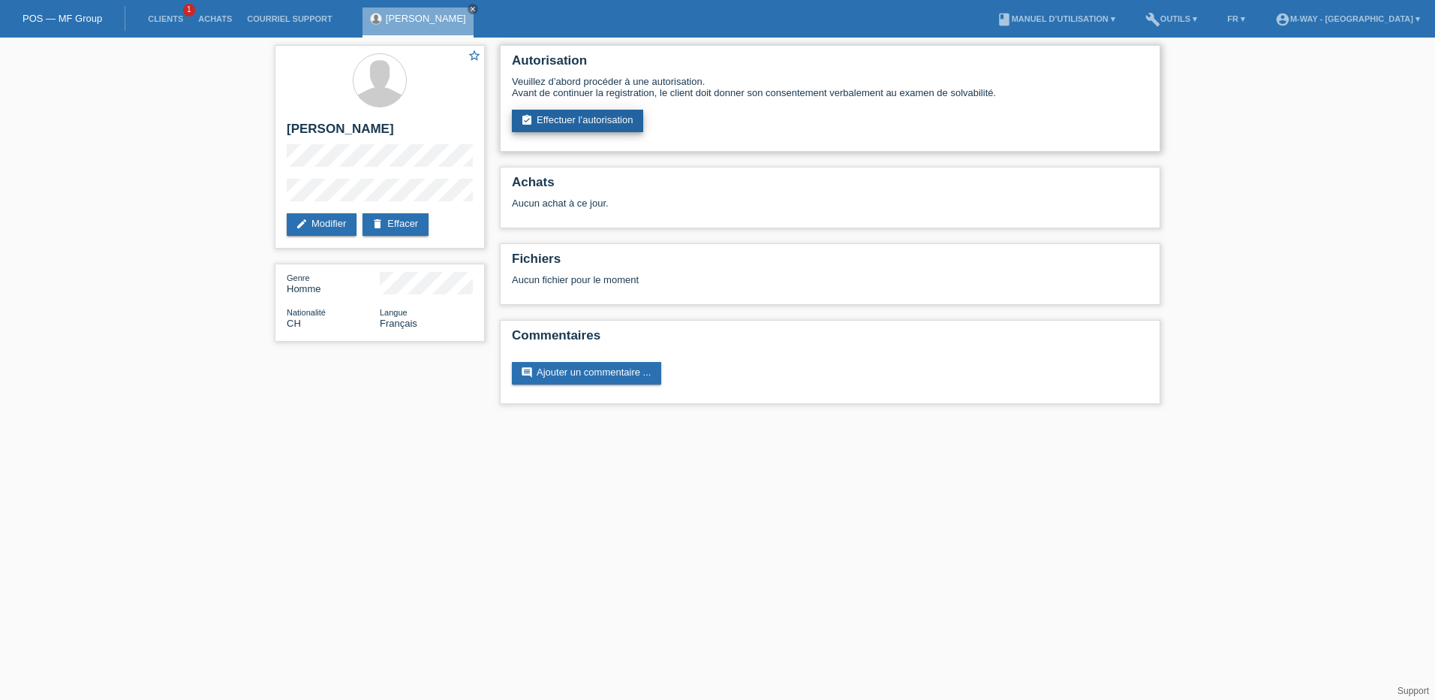 This screenshot has height=700, width=1435. I want to click on i: book, so click(1004, 20).